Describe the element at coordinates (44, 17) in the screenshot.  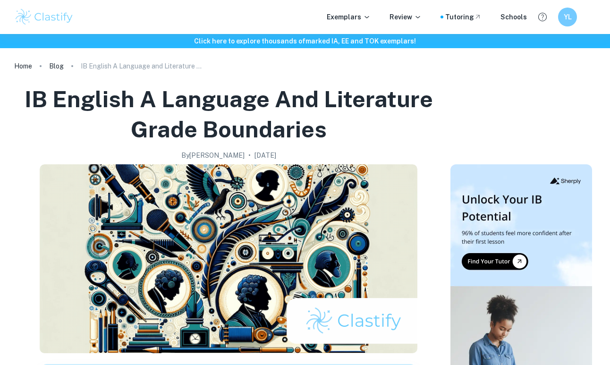
I see `a: Clastify logo` at that location.